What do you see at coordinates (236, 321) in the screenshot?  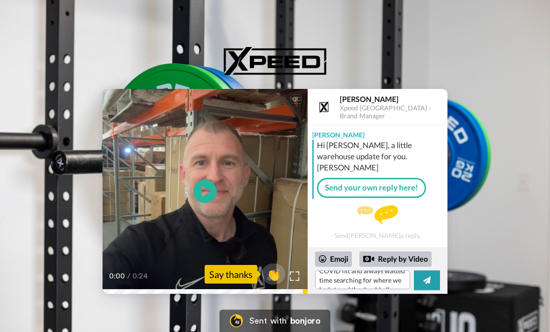 I see `img: Bonjoro Logo` at bounding box center [236, 321].